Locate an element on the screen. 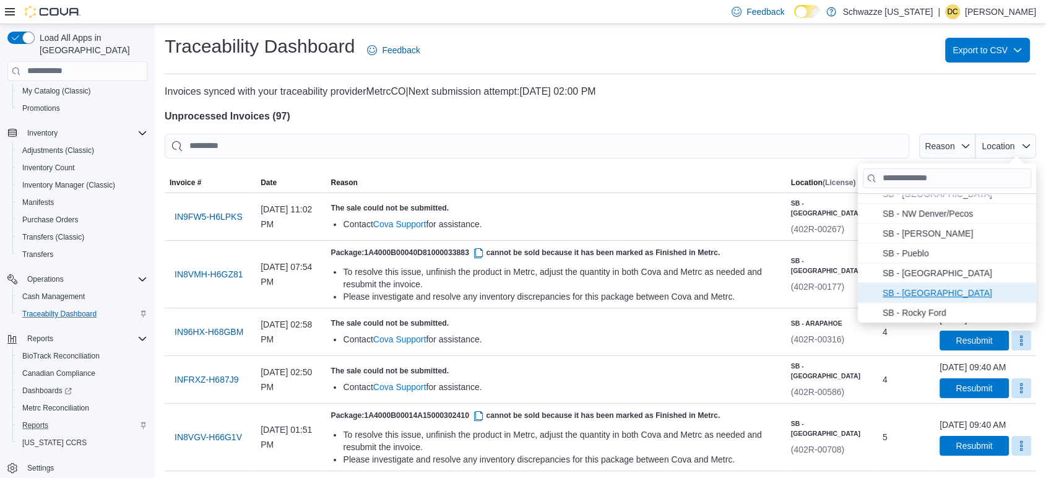 The width and height of the screenshot is (1046, 478). span: INFRXZ-H687J9 is located at coordinates (206, 379).